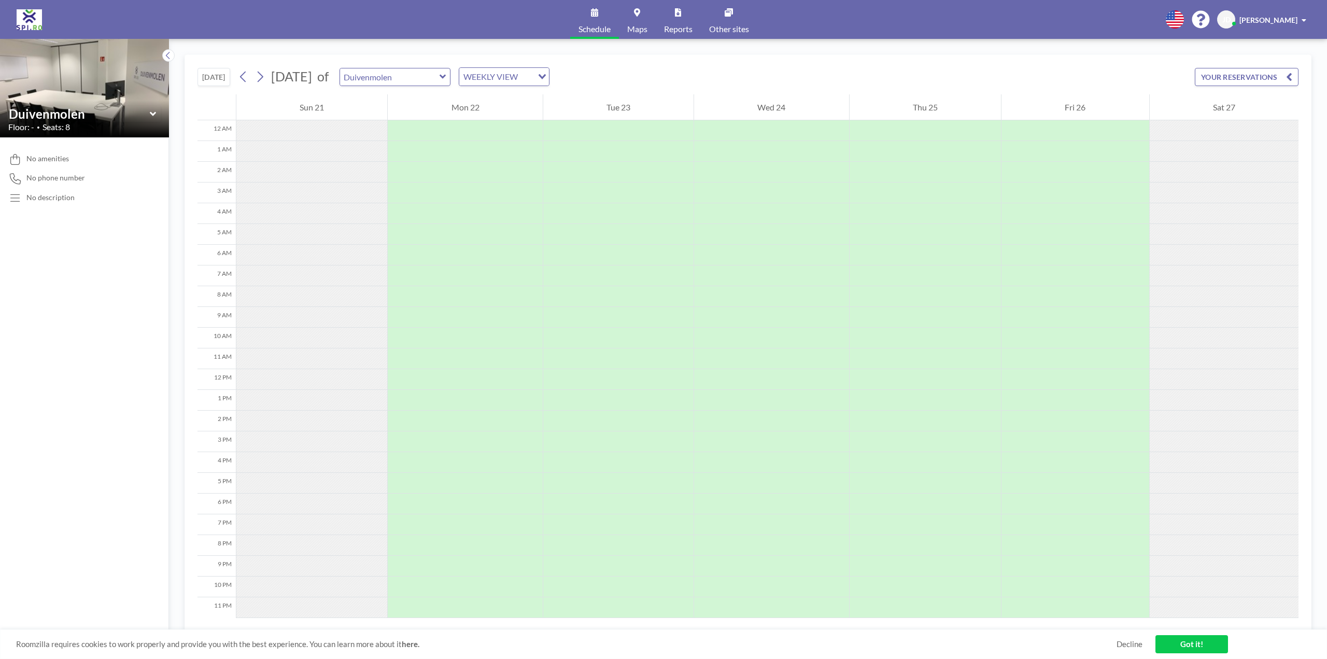  I want to click on span: Seats: 8, so click(56, 127).